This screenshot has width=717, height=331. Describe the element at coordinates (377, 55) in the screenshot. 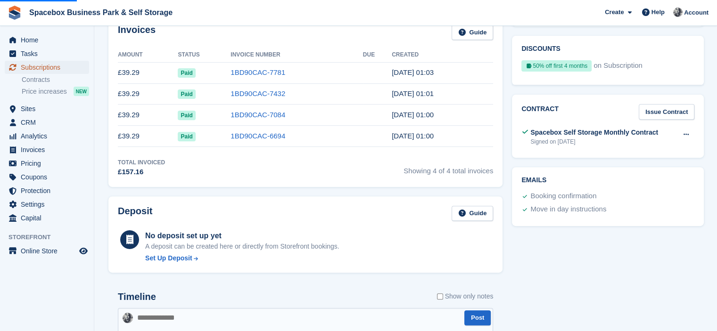

I see `th: Due` at that location.